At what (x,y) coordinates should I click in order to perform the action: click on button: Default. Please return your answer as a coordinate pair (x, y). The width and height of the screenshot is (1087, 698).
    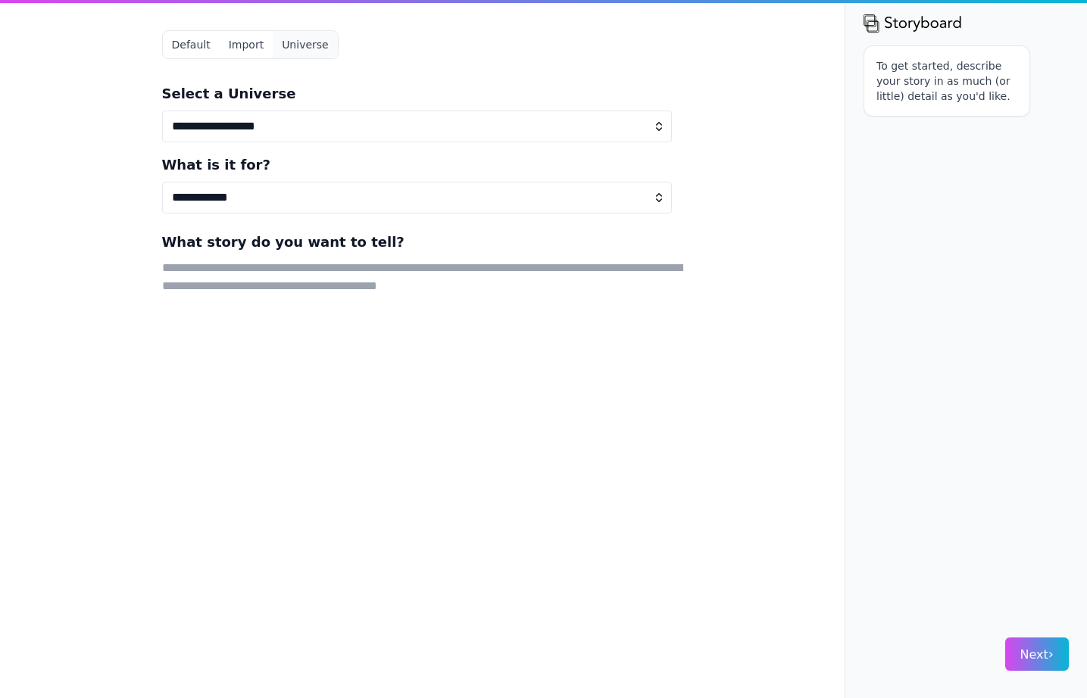
    Looking at the image, I should click on (191, 45).